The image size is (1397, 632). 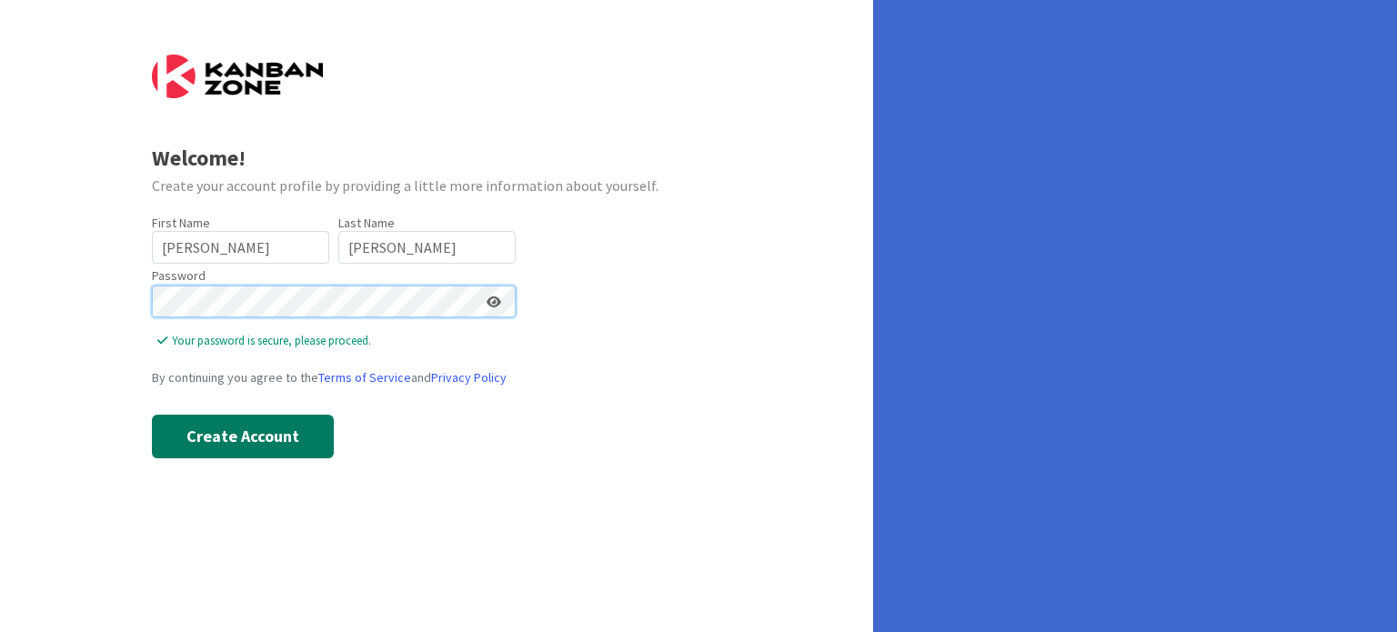 What do you see at coordinates (436, 185) in the screenshot?
I see `div: Create your account profile by providing a little more information about yourself.` at bounding box center [436, 185].